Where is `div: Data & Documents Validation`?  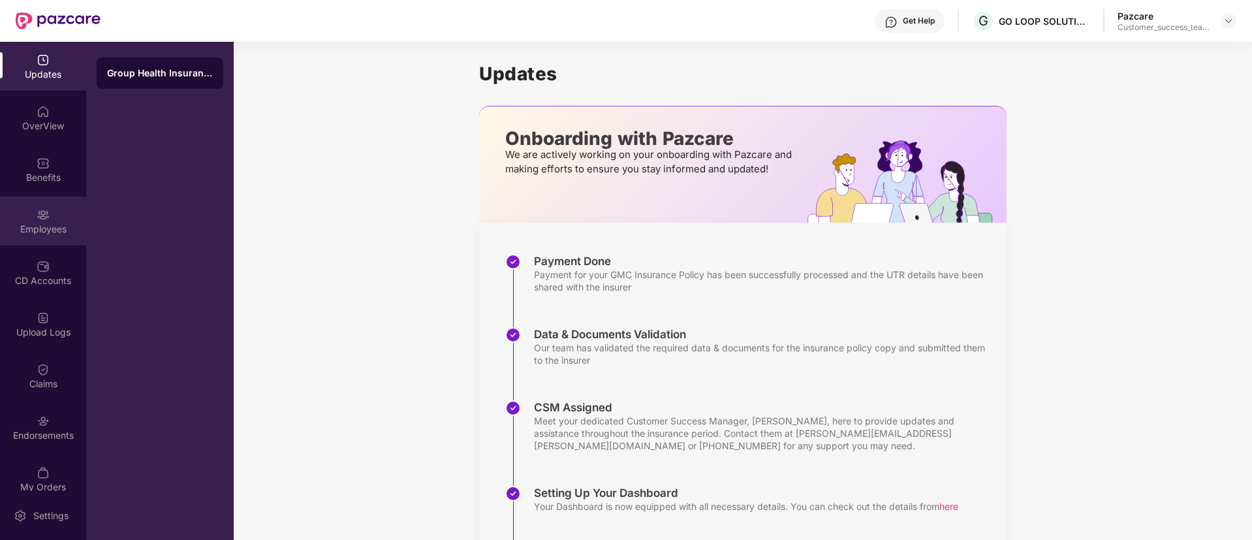
div: Data & Documents Validation is located at coordinates (764, 334).